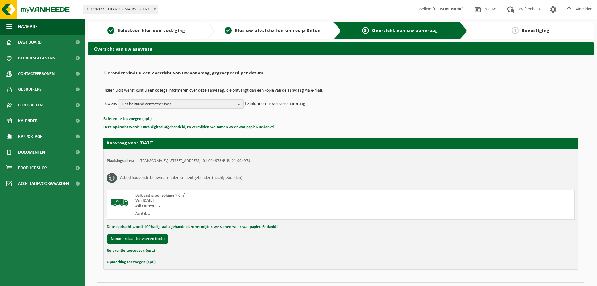 The width and height of the screenshot is (597, 286). Describe the element at coordinates (341, 91) in the screenshot. I see `p: Indien u dit wenst kunt u een collega informeren over deze aanvraag, die ontvangt dan een kopie v...` at that location.